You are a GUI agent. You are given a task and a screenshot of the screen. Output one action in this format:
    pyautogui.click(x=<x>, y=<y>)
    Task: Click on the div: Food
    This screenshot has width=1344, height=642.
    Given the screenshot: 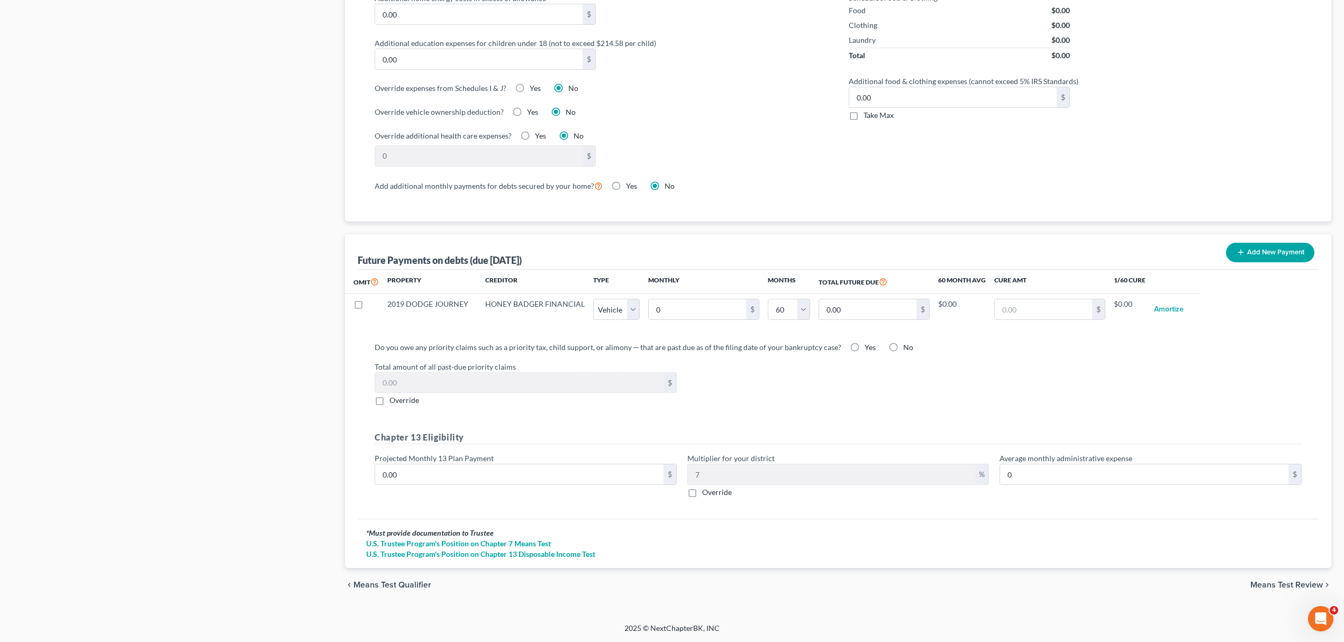 What is the action you would take?
    pyautogui.click(x=857, y=11)
    